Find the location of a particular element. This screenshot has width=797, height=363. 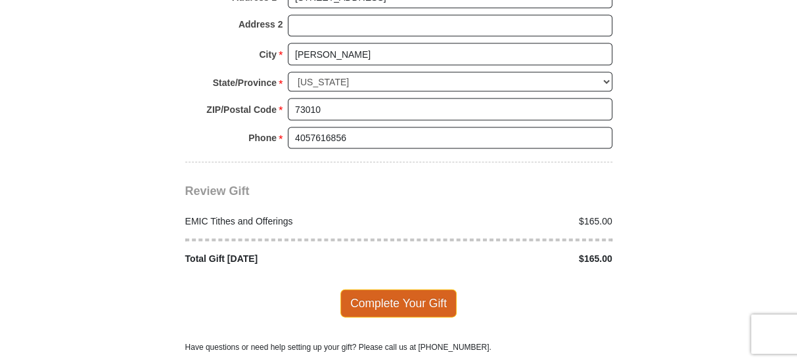

strong: Phone is located at coordinates (262, 138).